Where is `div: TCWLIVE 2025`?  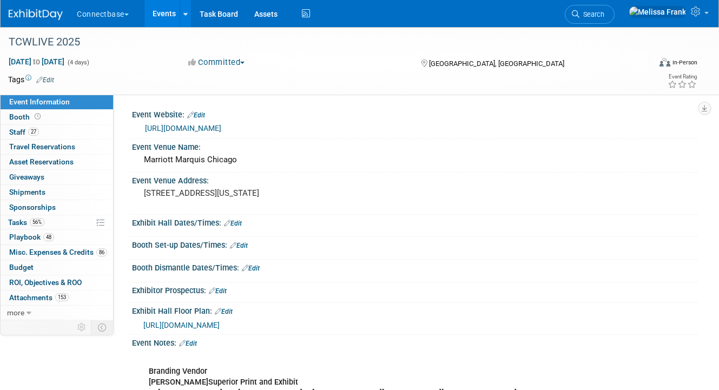
div: TCWLIVE 2025 is located at coordinates (321, 42).